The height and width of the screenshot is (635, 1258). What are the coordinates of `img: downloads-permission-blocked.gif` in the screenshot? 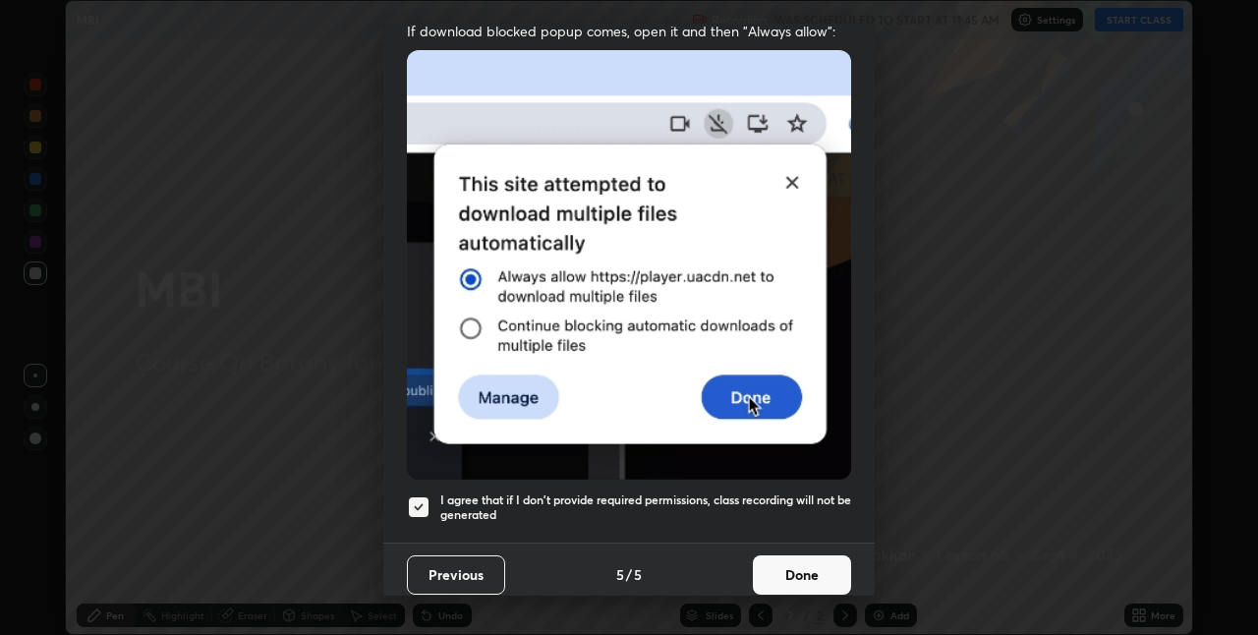 It's located at (629, 264).